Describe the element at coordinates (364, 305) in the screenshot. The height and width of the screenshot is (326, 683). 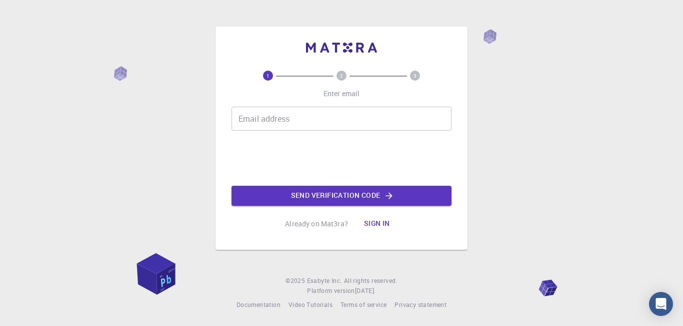
I see `a: Terms of service` at that location.